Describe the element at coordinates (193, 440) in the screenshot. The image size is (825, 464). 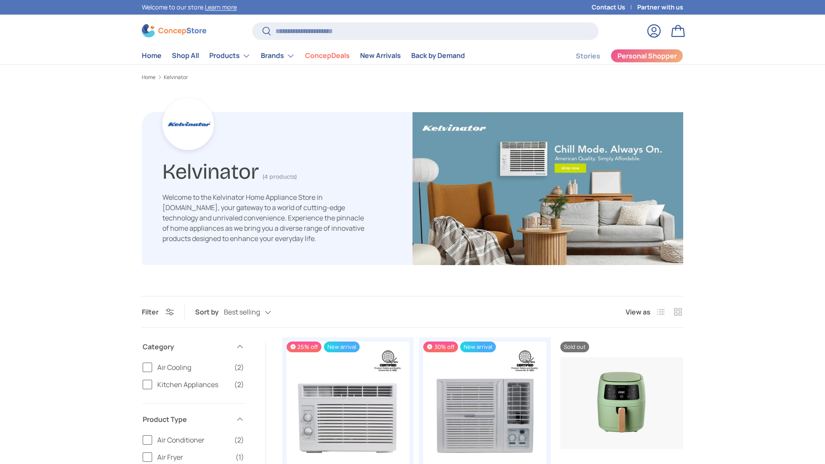
I see `span: Air Conditioner` at that location.